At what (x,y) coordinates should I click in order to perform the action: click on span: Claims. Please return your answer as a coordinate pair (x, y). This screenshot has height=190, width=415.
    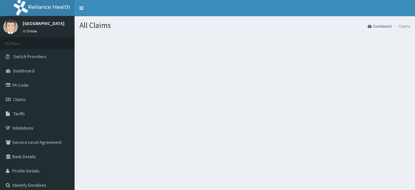
    Looking at the image, I should click on (19, 99).